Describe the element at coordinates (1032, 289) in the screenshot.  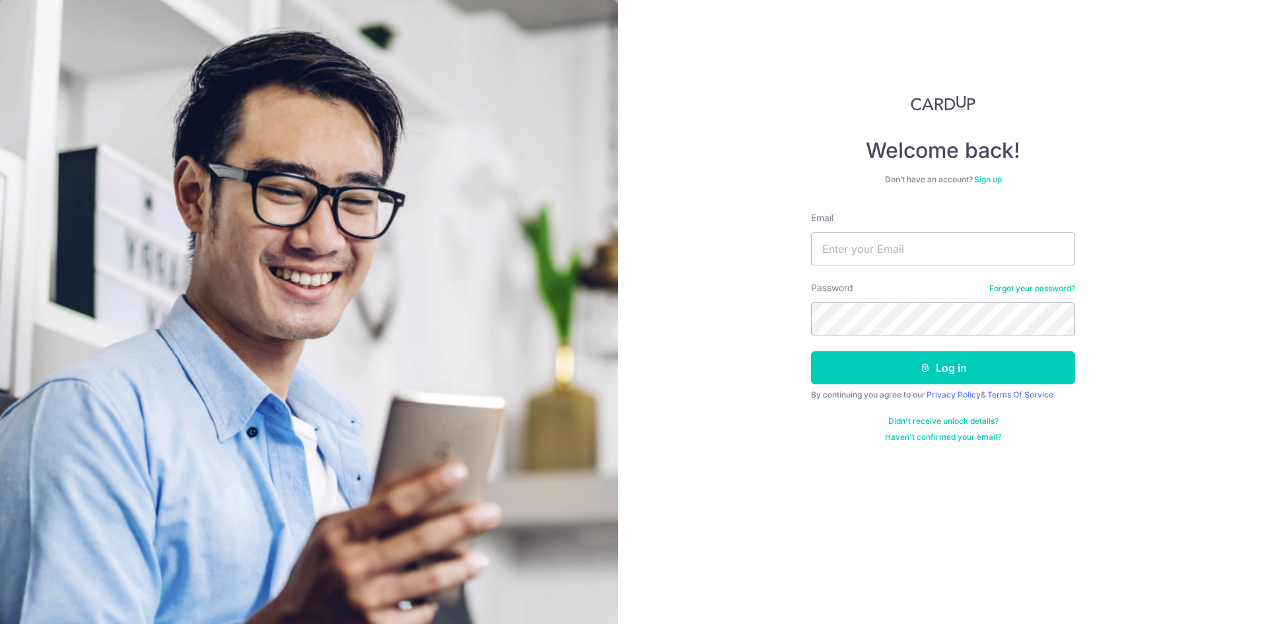
I see `a: Forgot your password?` at that location.